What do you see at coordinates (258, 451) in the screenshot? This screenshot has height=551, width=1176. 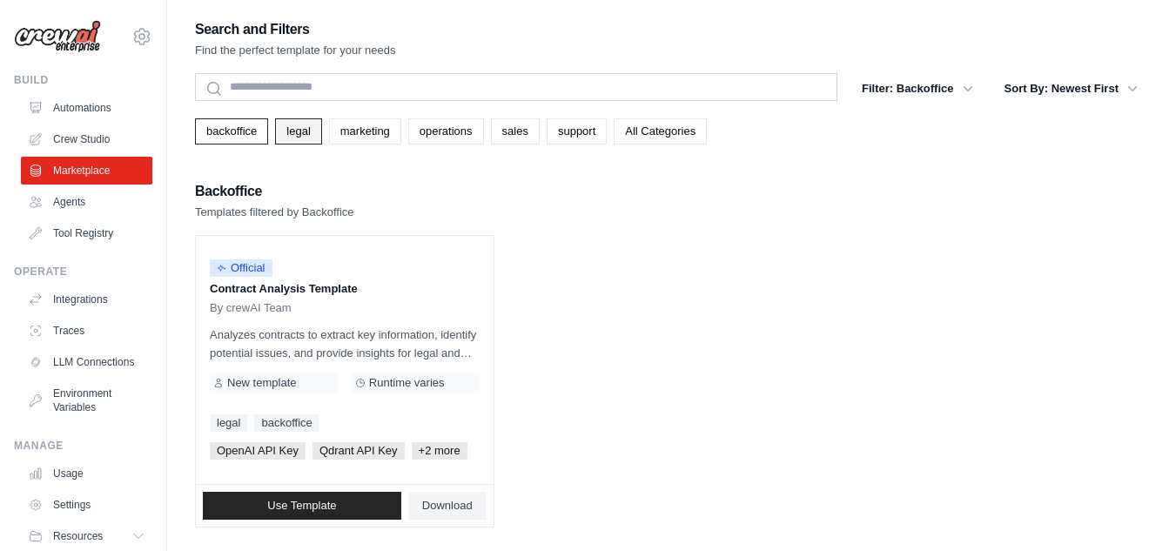 I see `span: OpenAI API Key` at bounding box center [258, 451].